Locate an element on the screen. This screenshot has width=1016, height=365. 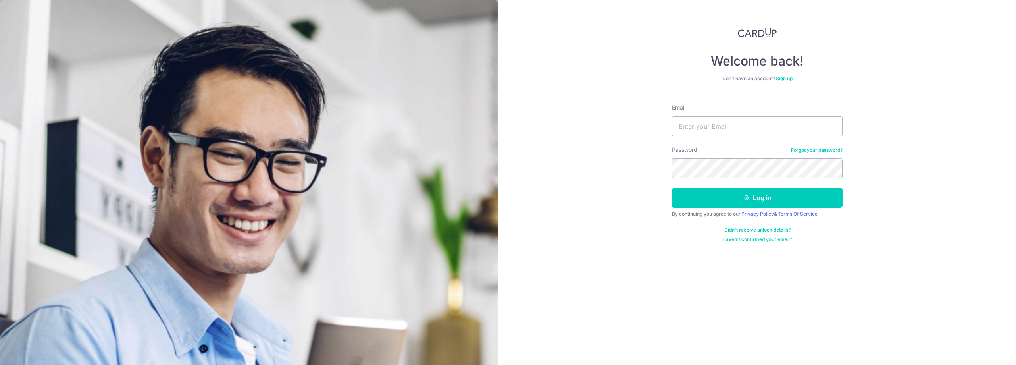
div: By continuing you agree to our & is located at coordinates (757, 214).